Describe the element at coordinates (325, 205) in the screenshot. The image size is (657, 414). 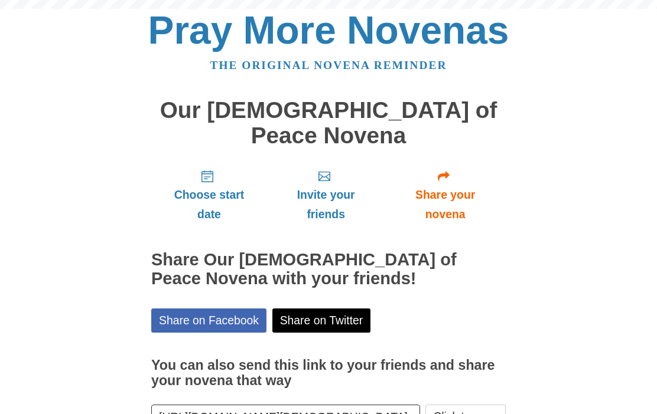
I see `span: Invite your friends` at that location.